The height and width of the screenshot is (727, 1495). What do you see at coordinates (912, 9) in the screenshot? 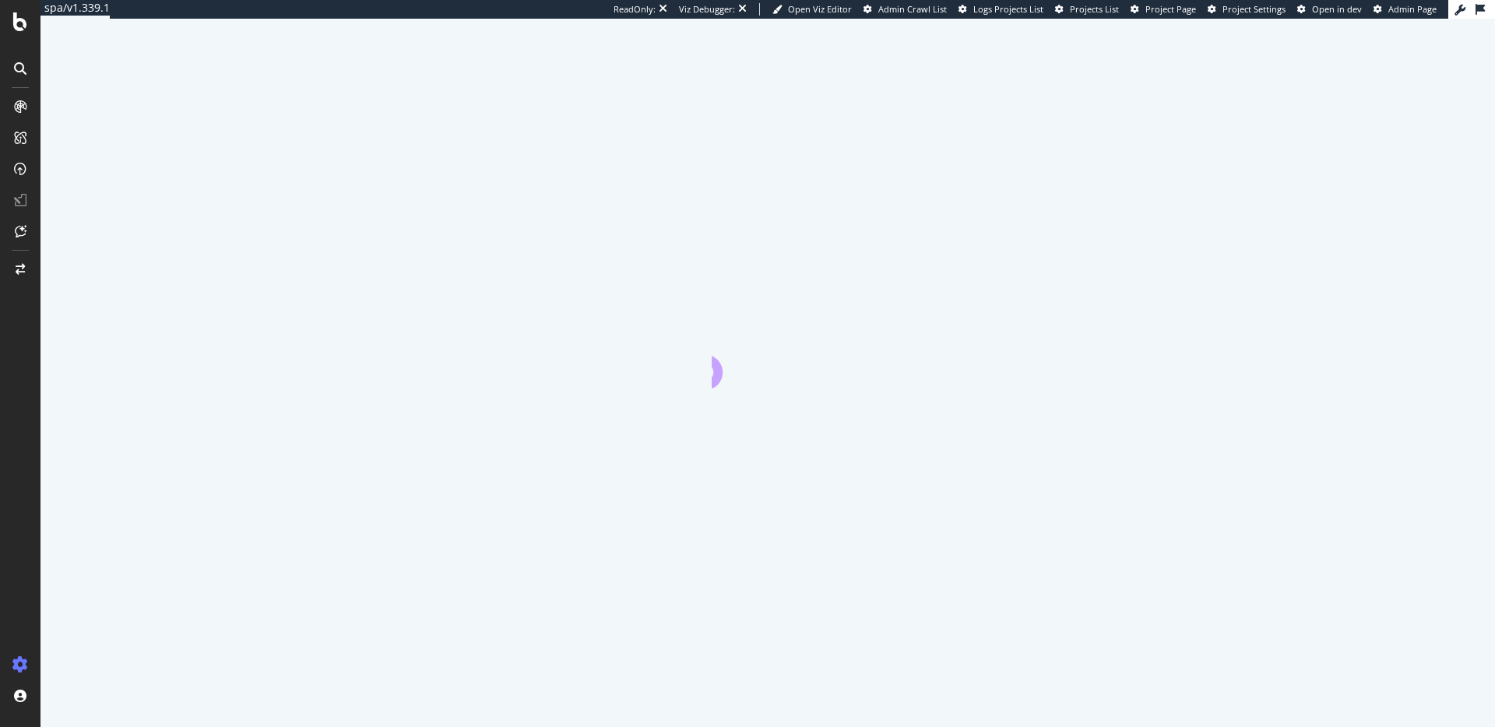
I see `span: Admin Crawl List` at bounding box center [912, 9].